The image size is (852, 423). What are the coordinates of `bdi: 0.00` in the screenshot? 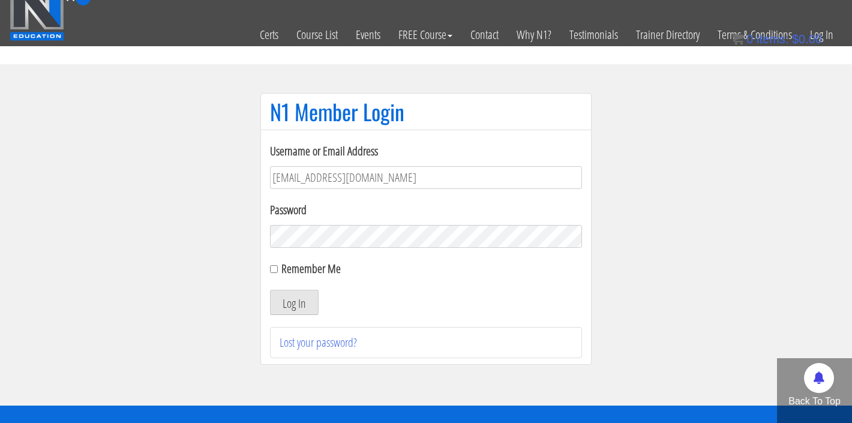 It's located at (807, 39).